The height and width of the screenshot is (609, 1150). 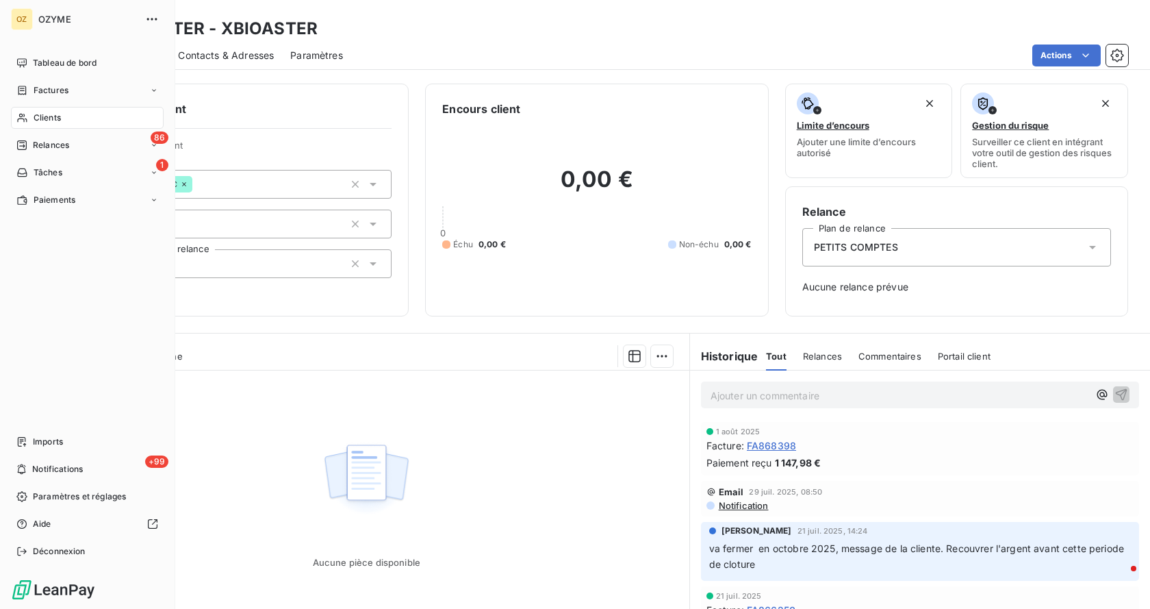 I want to click on span: Paramètres, so click(x=316, y=55).